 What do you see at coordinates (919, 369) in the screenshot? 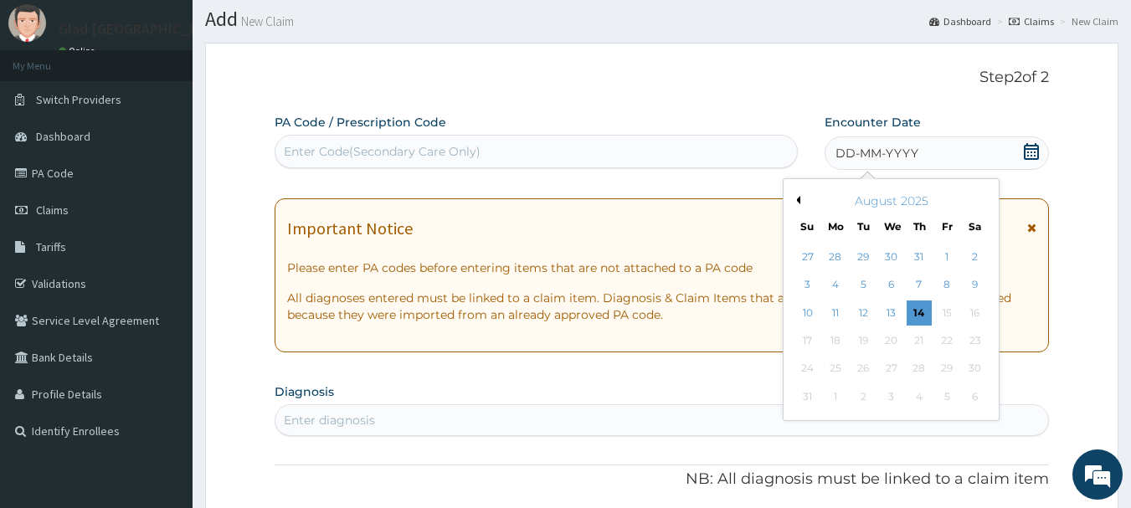
I see `div: Not available Thursday, August 28th, 2025` at bounding box center [919, 369].